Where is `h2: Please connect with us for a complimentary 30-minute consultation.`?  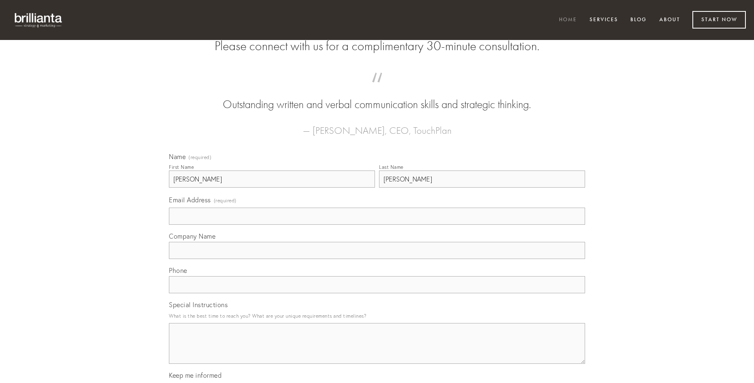 h2: Please connect with us for a complimentary 30-minute consultation. is located at coordinates (377, 46).